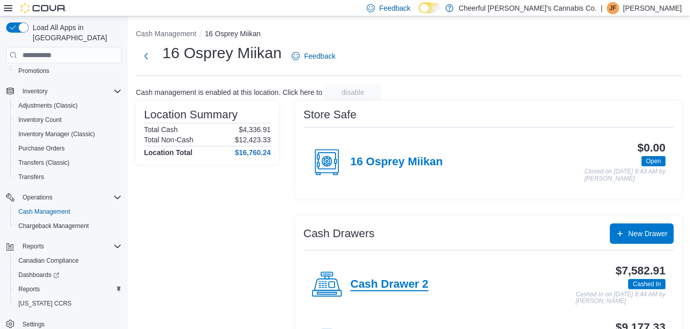 This screenshot has width=690, height=329. I want to click on a: Transfers, so click(31, 177).